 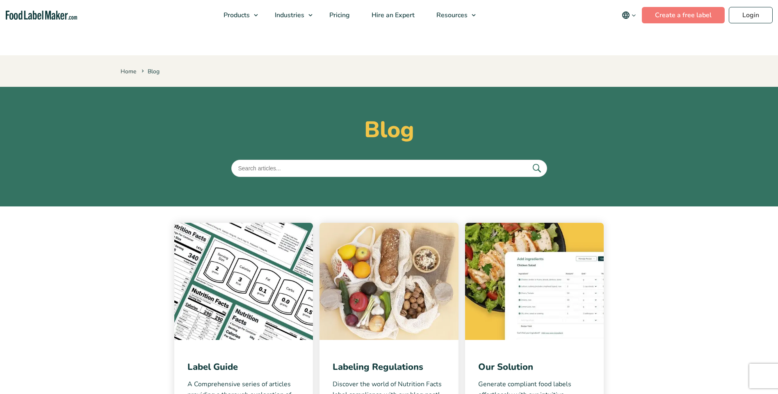 I want to click on a: Create a free label, so click(x=683, y=15).